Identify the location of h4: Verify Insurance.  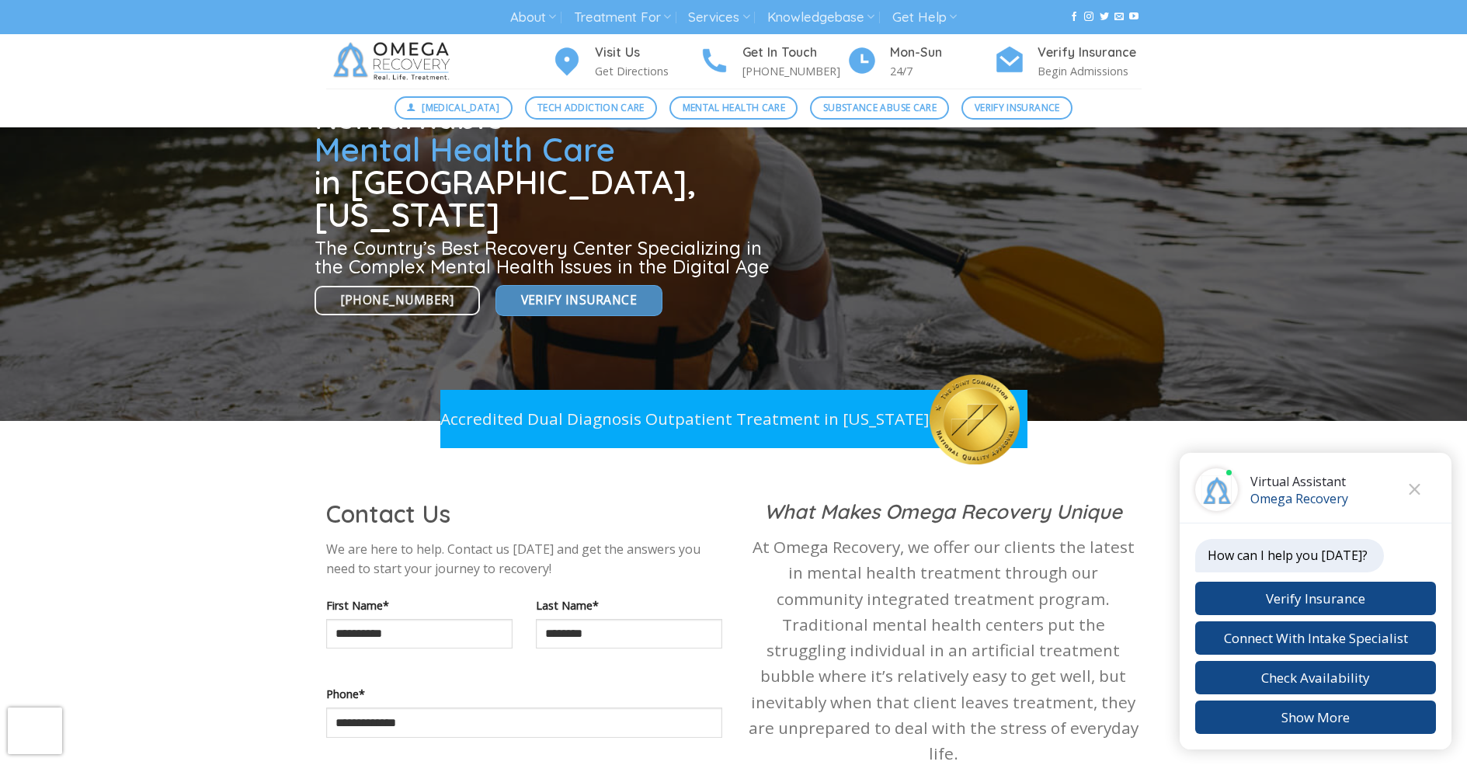
(1089, 53).